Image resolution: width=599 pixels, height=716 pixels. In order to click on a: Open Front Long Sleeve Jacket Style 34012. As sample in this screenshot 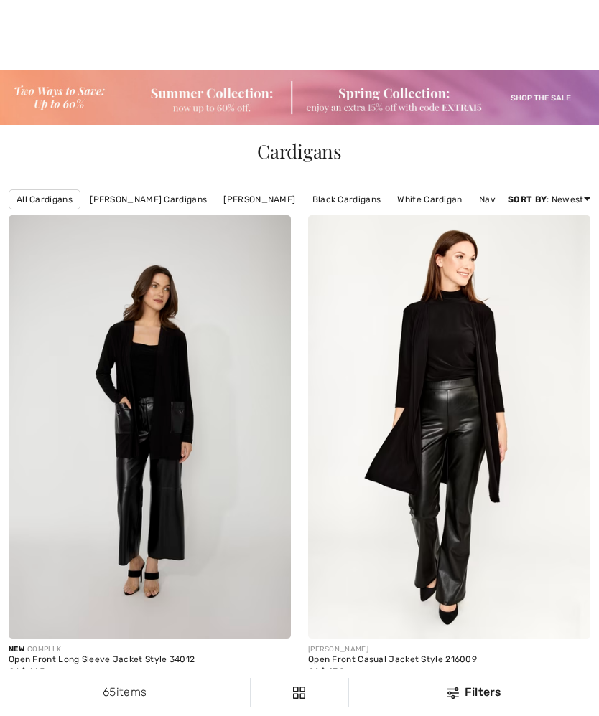, I will do `click(149, 427)`.